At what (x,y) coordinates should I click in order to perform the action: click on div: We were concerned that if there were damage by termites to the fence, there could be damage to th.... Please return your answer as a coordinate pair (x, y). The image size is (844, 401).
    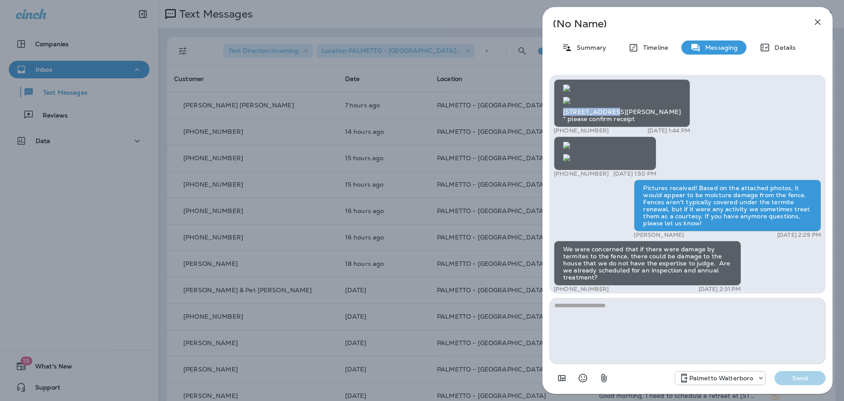
    Looking at the image, I should click on (648, 263).